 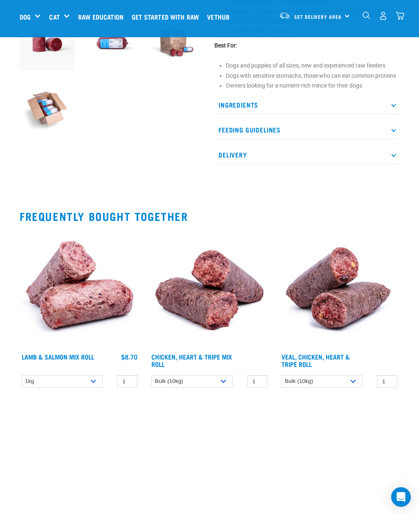 I want to click on a: Get started with Raw, so click(x=167, y=17).